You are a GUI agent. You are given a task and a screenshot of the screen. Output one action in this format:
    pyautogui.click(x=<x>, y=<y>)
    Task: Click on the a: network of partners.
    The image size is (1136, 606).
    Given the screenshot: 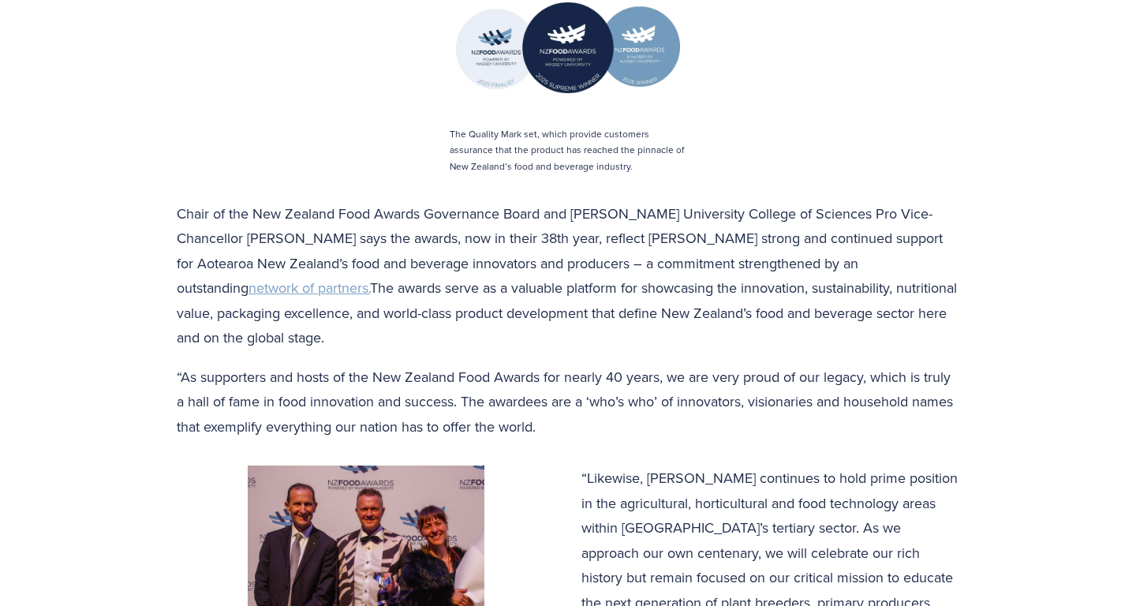 What is the action you would take?
    pyautogui.click(x=309, y=287)
    